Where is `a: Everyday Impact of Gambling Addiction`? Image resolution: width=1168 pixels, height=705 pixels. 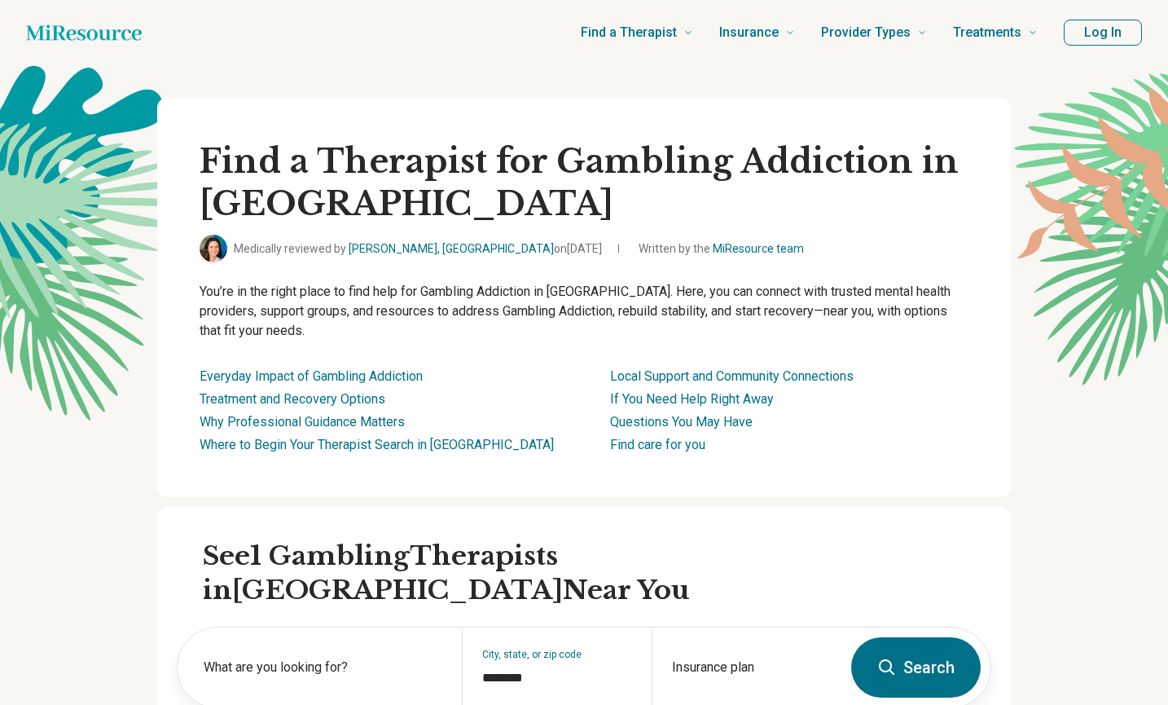 a: Everyday Impact of Gambling Addiction is located at coordinates (311, 375).